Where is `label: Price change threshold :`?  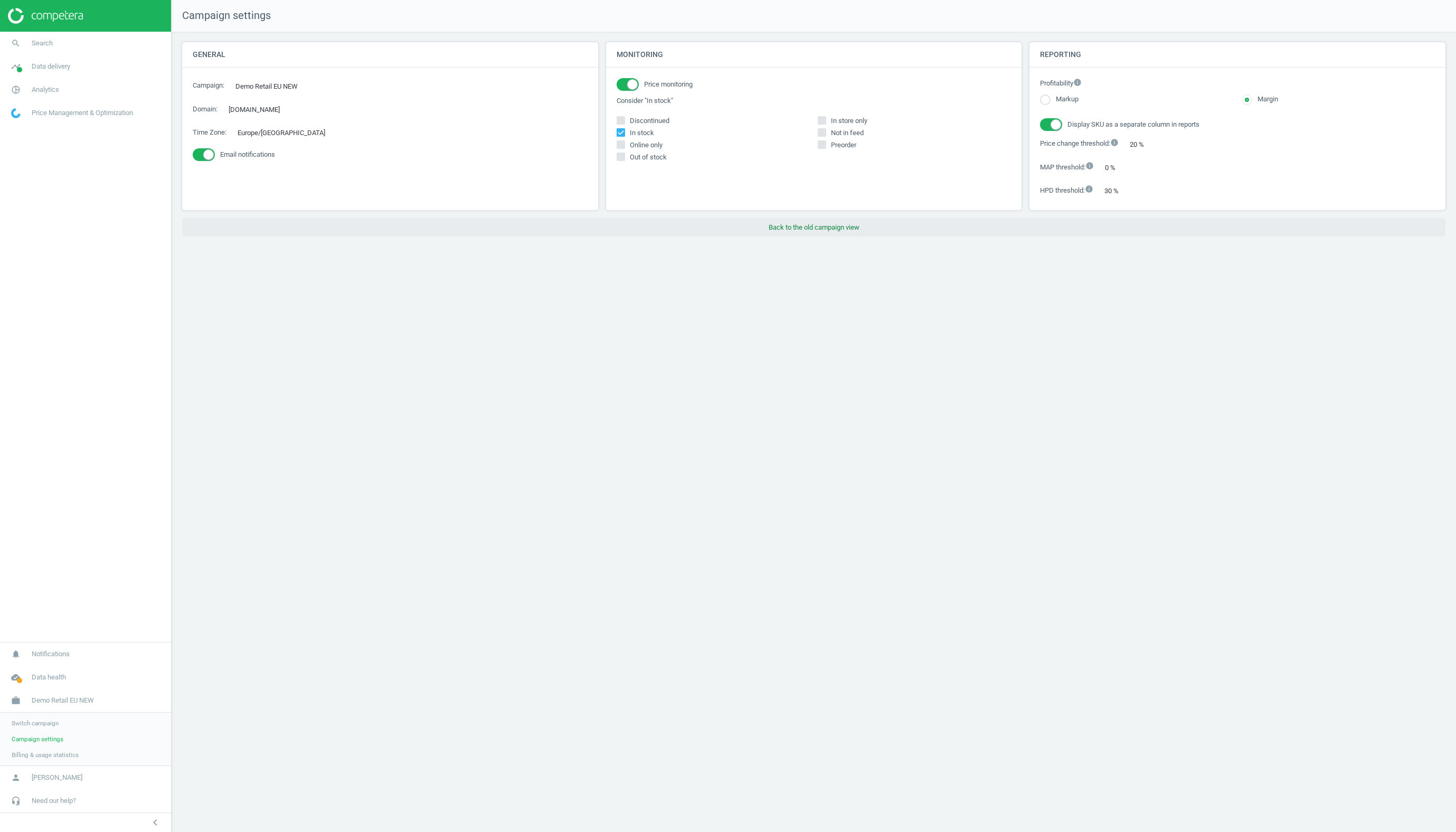
label: Price change threshold : is located at coordinates (1079, 144).